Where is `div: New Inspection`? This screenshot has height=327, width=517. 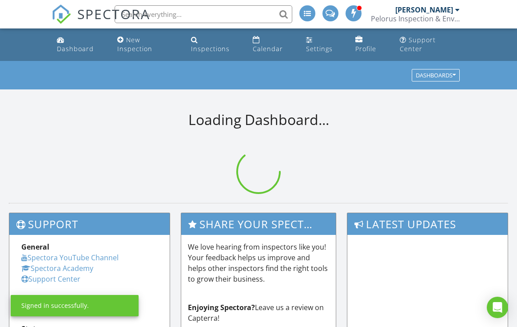 div: New Inspection is located at coordinates (135, 44).